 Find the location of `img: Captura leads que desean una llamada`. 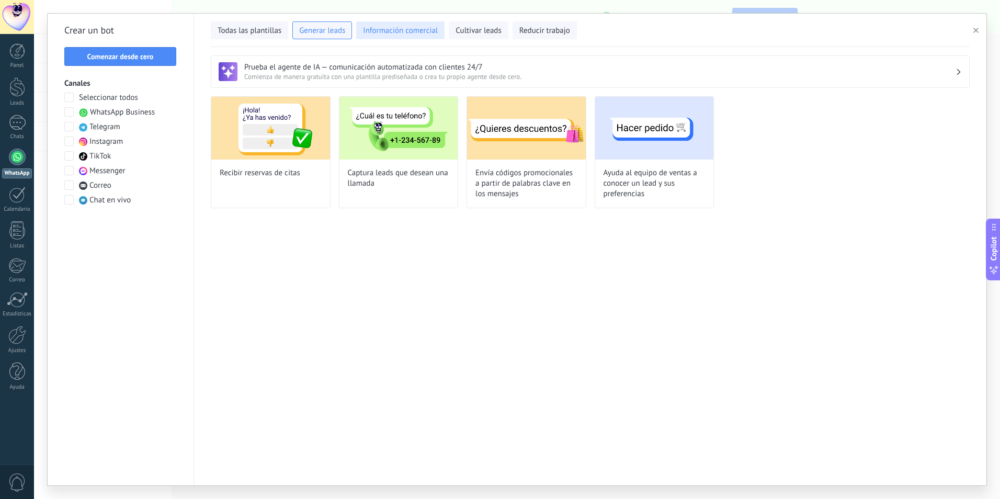

img: Captura leads que desean una llamada is located at coordinates (398, 128).